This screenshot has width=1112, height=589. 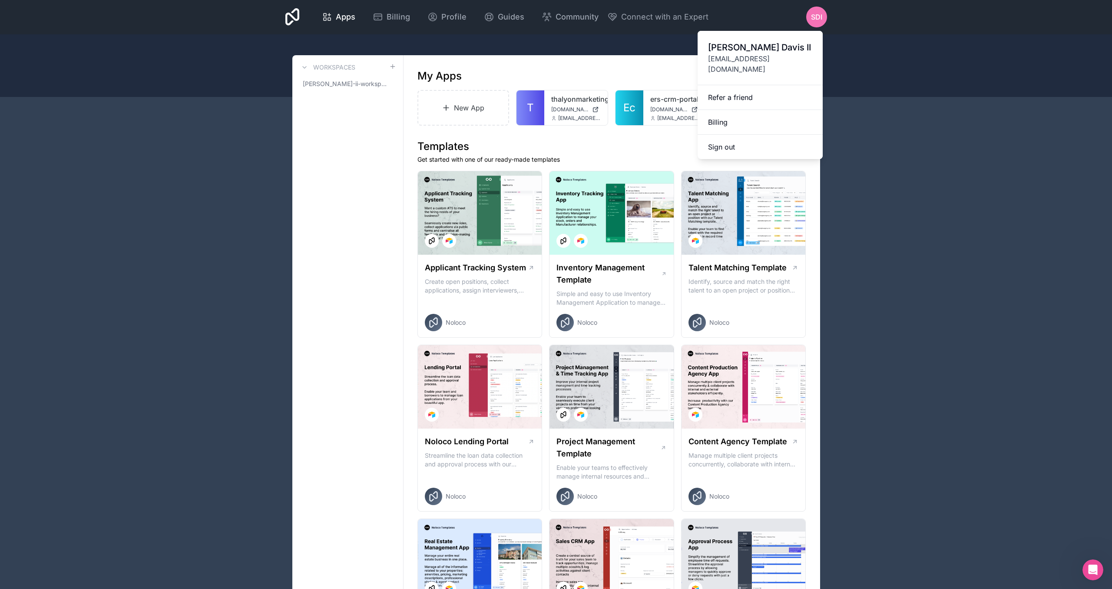 I want to click on a: Refer a friend, so click(x=760, y=97).